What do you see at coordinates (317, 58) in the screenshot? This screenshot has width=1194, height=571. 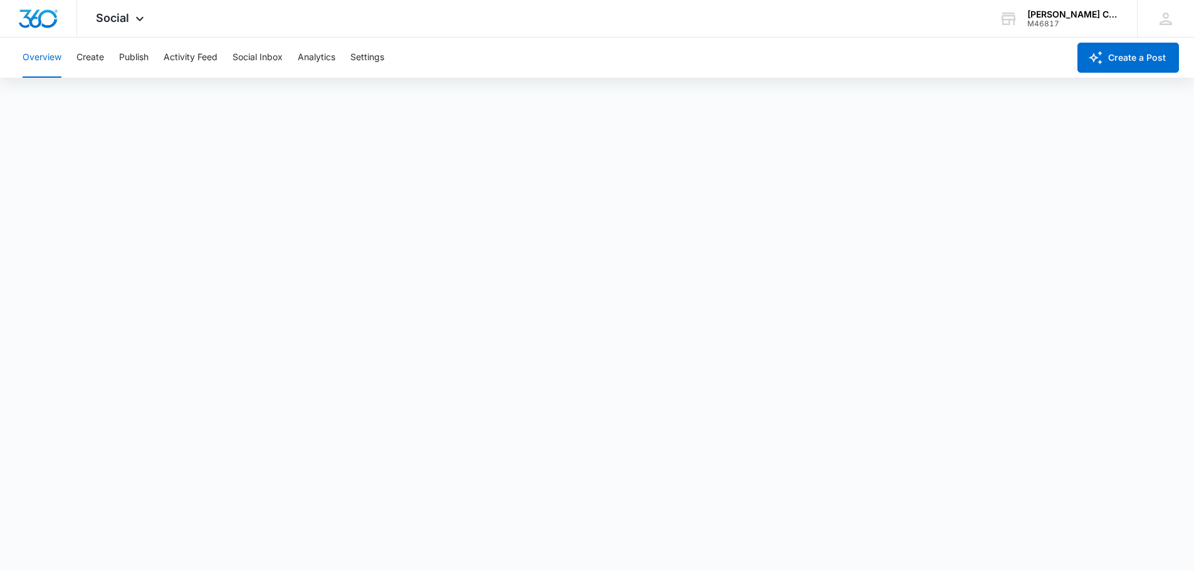 I see `button: Analytics` at bounding box center [317, 58].